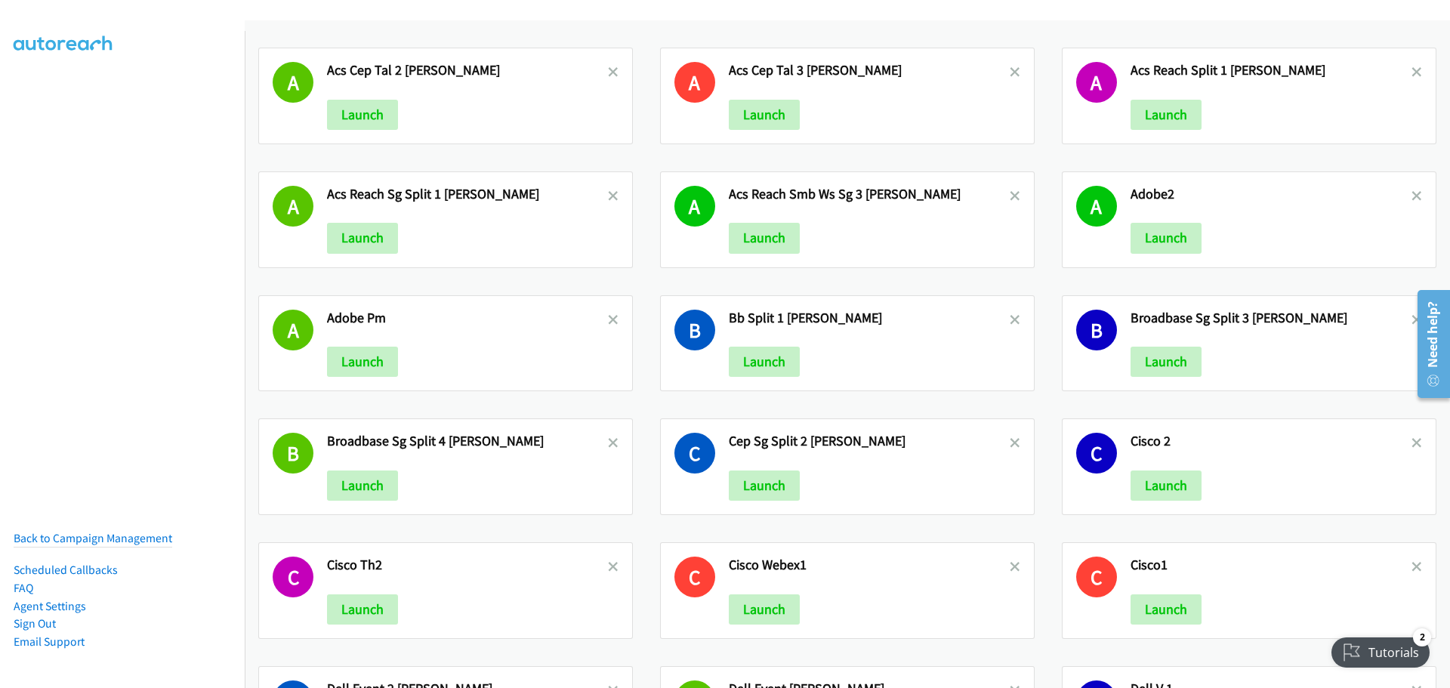 The width and height of the screenshot is (1450, 688). I want to click on a: Email Support, so click(49, 641).